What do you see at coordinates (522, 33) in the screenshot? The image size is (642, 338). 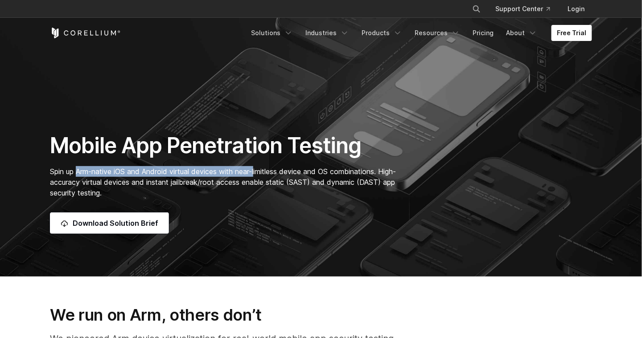 I see `a: About` at bounding box center [522, 33].